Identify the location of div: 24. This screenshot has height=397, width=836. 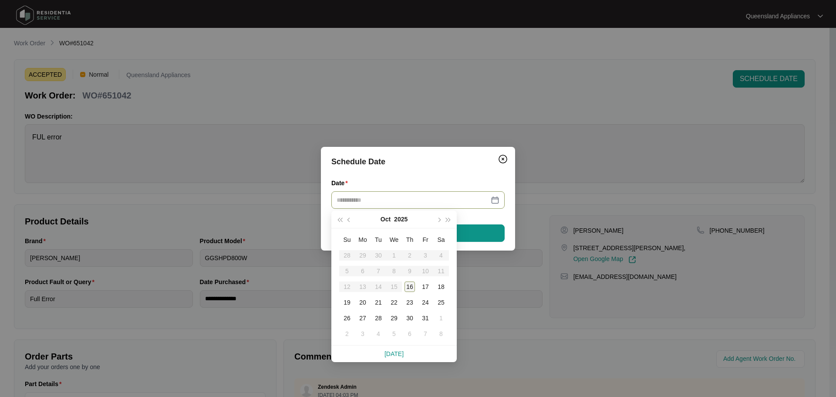
(426, 302).